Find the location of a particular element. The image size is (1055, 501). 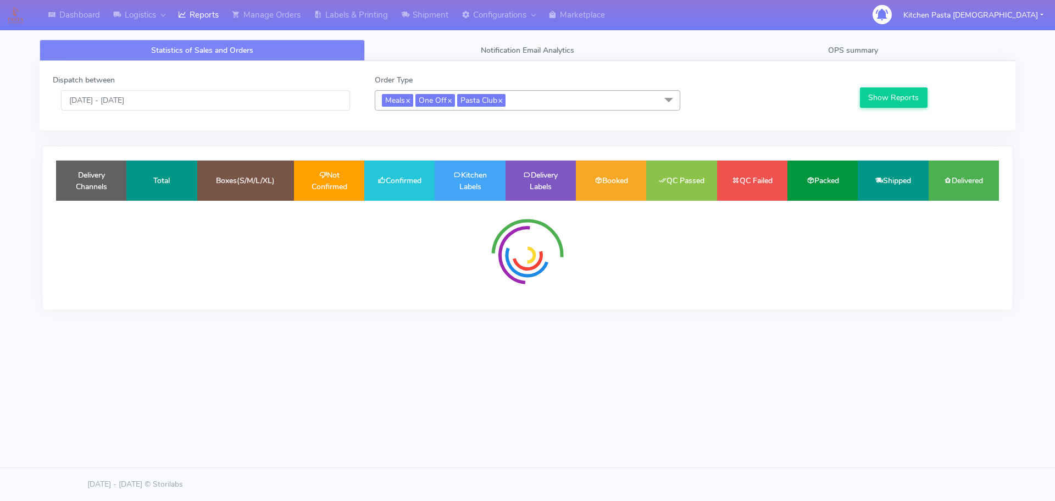

button: Show Reports is located at coordinates (894, 97).